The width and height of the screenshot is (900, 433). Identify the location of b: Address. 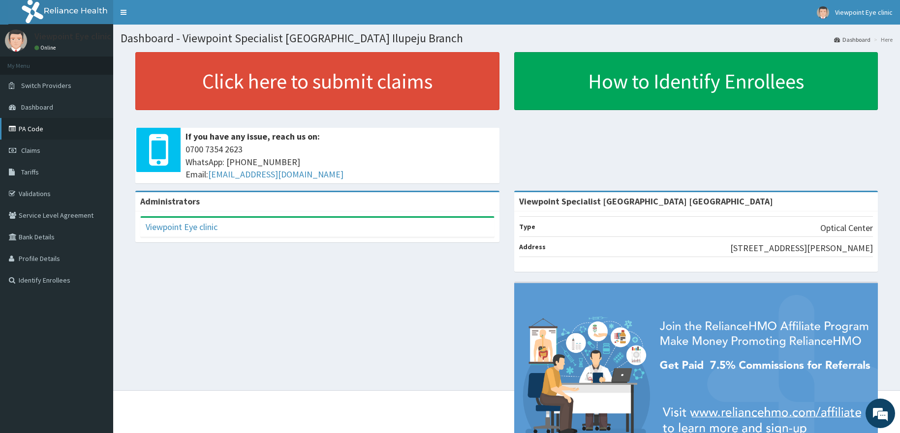
(532, 247).